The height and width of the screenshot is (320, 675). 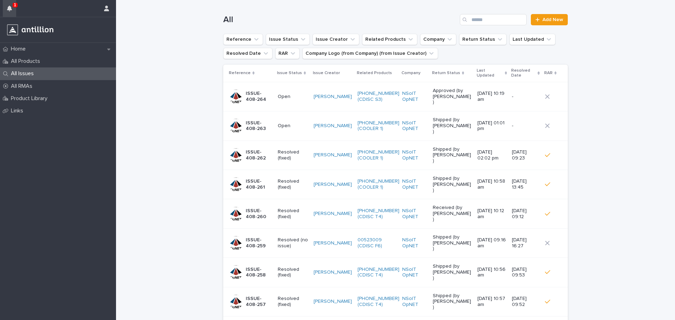 What do you see at coordinates (336, 39) in the screenshot?
I see `button: Issue Creator` at bounding box center [336, 39].